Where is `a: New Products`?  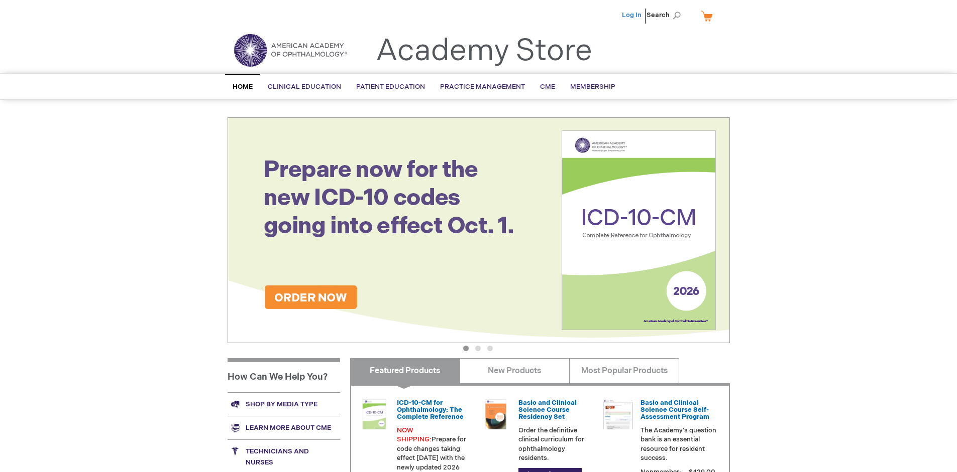
a: New Products is located at coordinates (514, 371).